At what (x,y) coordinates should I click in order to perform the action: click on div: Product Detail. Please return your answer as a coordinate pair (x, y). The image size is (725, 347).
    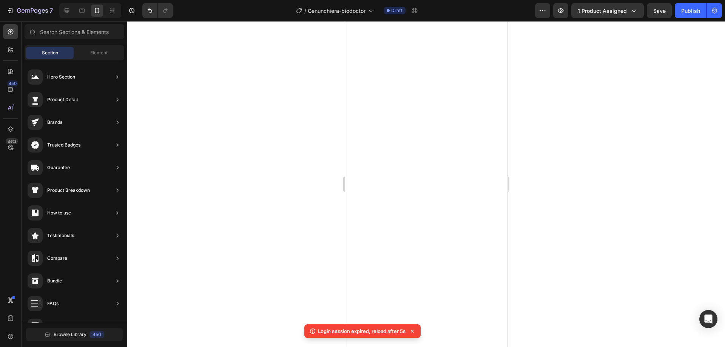
    Looking at the image, I should click on (62, 100).